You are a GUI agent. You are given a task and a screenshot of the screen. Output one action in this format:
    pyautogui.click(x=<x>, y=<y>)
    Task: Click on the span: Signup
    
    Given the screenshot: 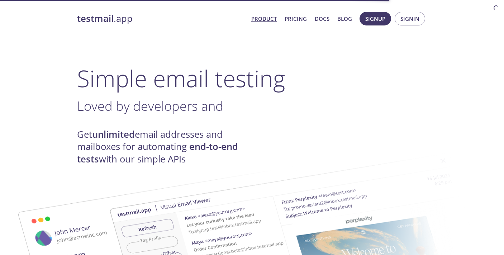 What is the action you would take?
    pyautogui.click(x=375, y=19)
    